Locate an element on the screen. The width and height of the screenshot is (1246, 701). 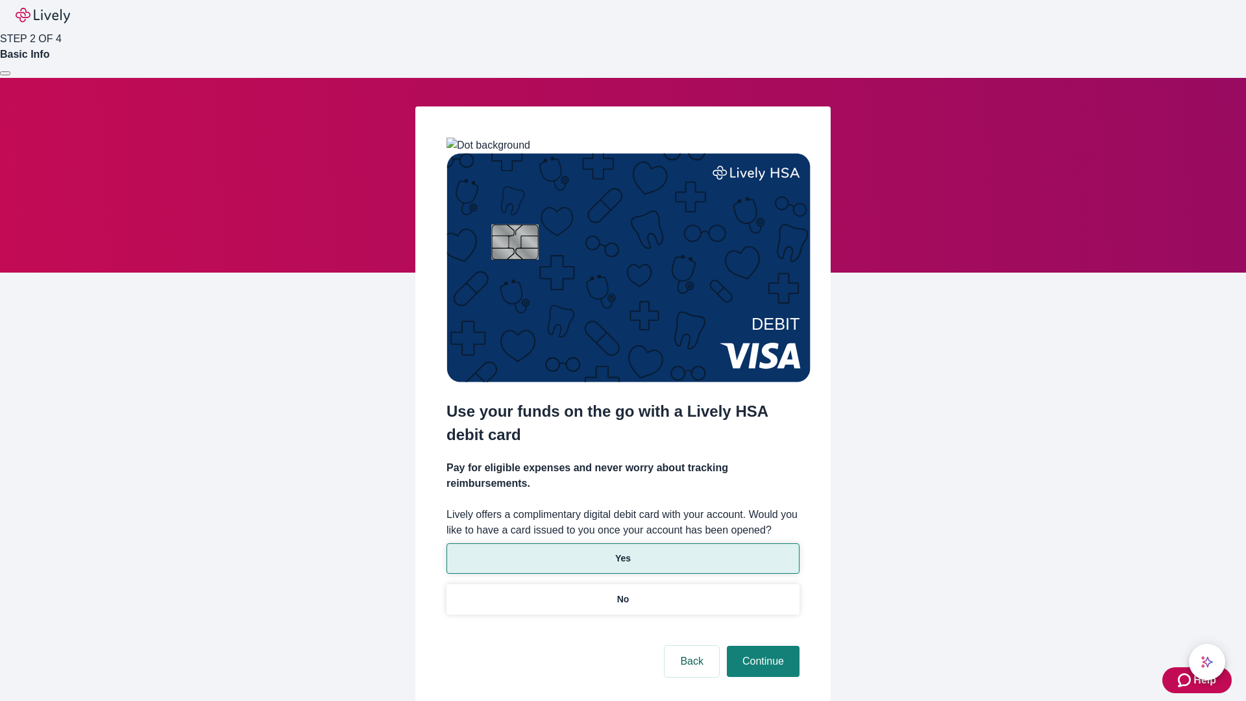
button: Zendesk support iconHelp is located at coordinates (1197, 680).